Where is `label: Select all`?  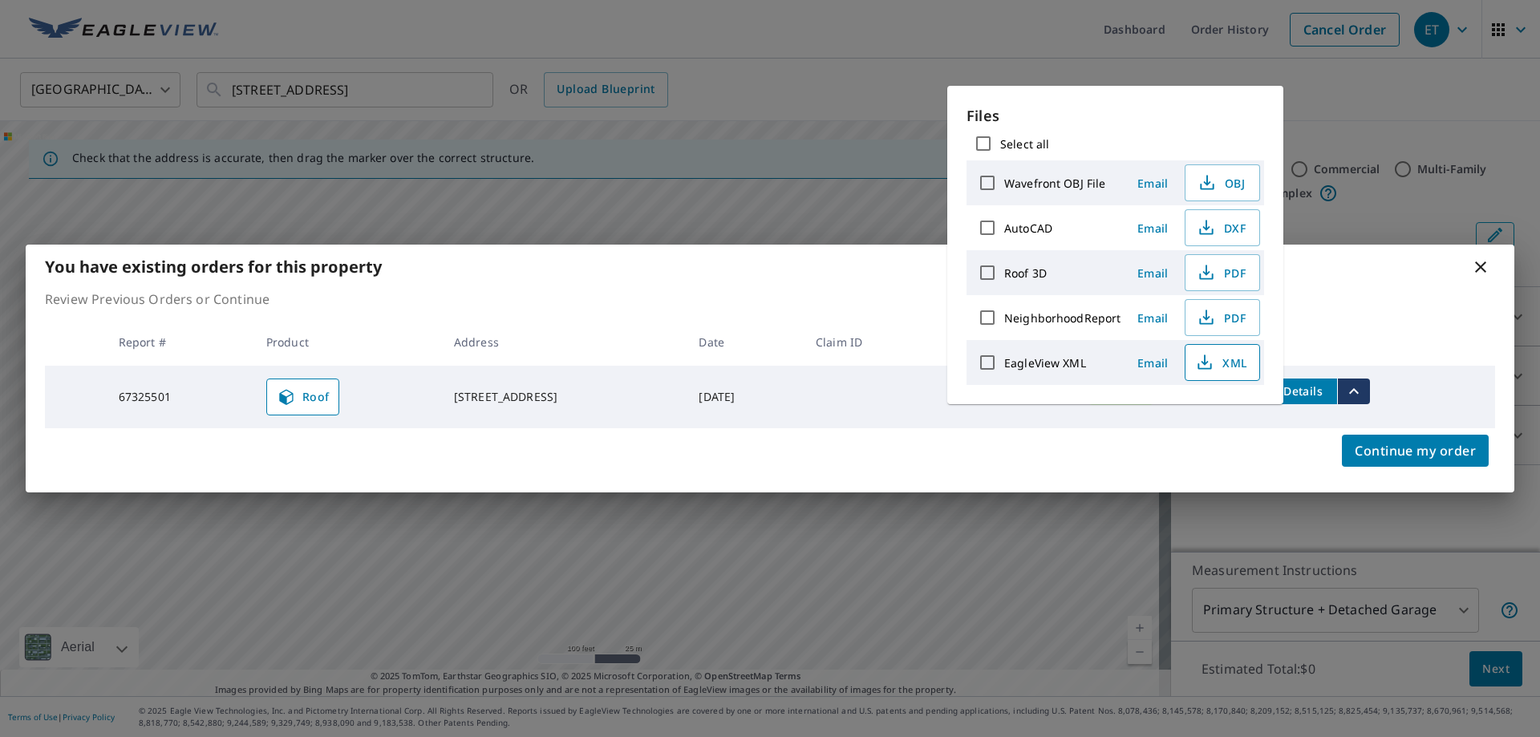 label: Select all is located at coordinates (1025, 144).